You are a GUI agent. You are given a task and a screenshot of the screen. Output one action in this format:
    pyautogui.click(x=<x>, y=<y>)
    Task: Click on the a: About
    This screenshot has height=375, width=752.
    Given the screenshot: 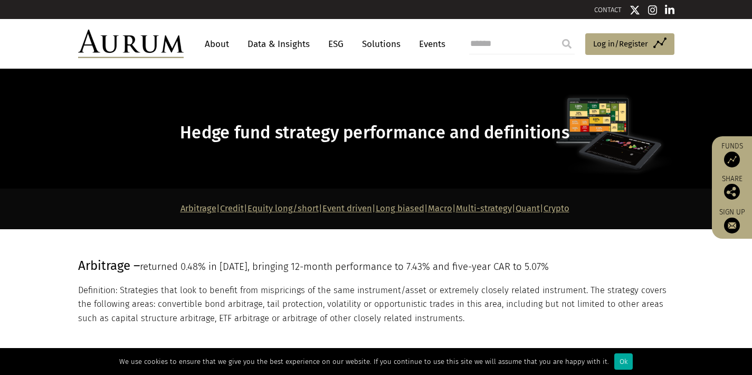 What is the action you would take?
    pyautogui.click(x=217, y=44)
    